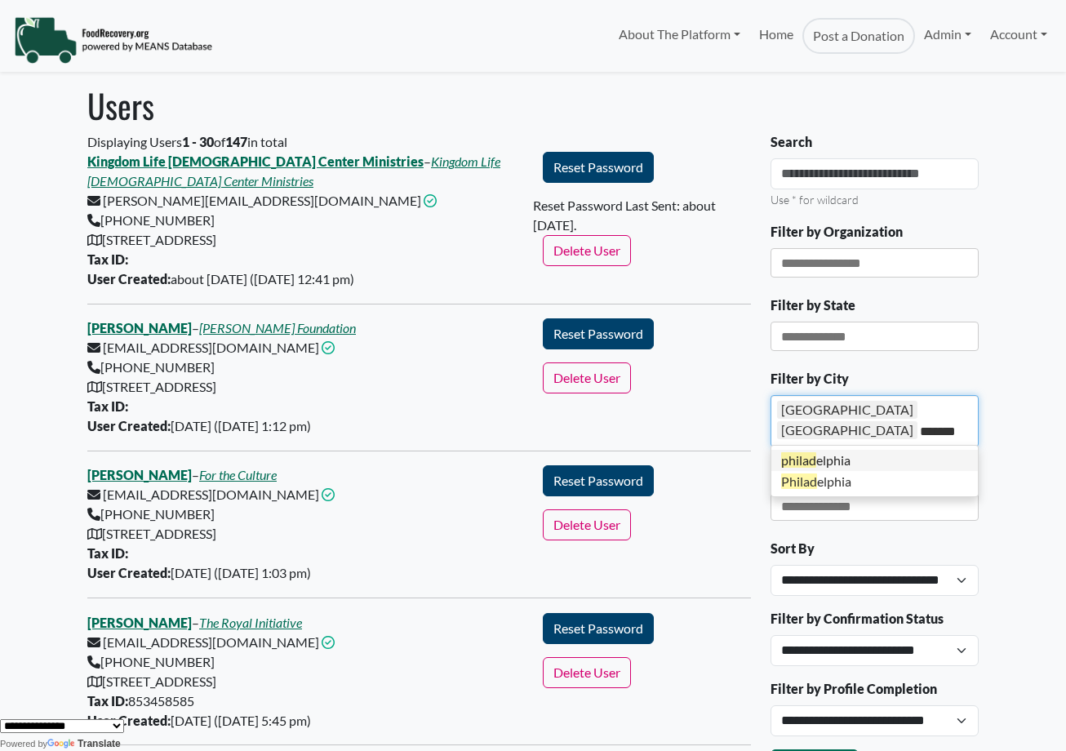  I want to click on small: Use * for wildcard, so click(814, 199).